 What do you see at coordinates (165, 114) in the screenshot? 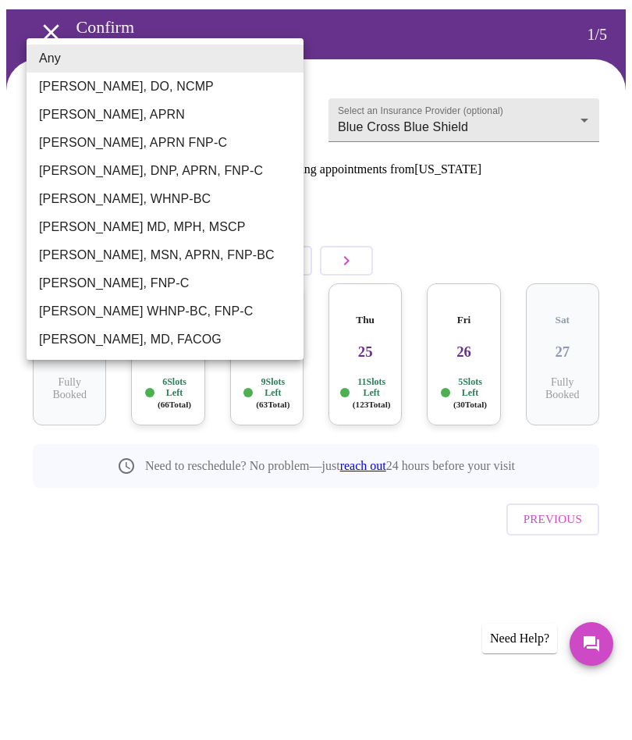
I see `li: Any` at bounding box center [165, 114].